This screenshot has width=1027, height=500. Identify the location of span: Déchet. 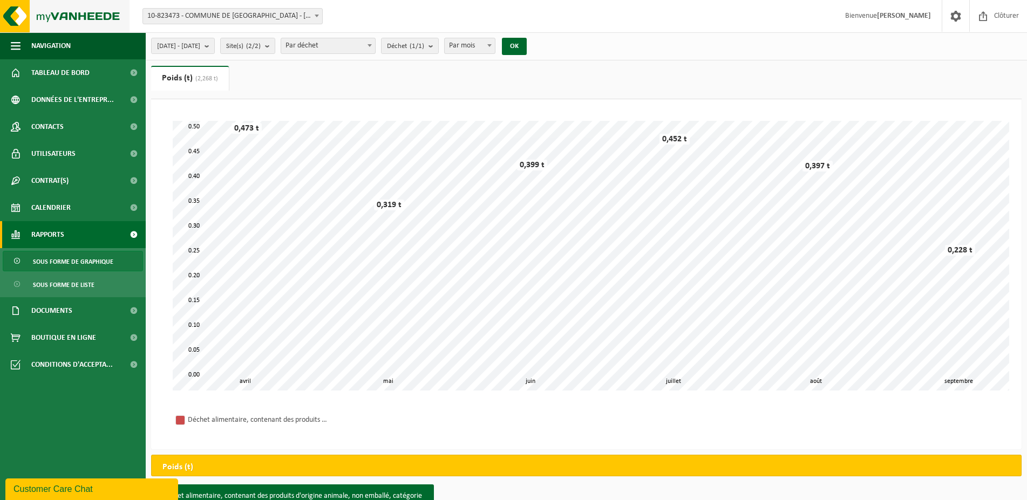
(405, 46).